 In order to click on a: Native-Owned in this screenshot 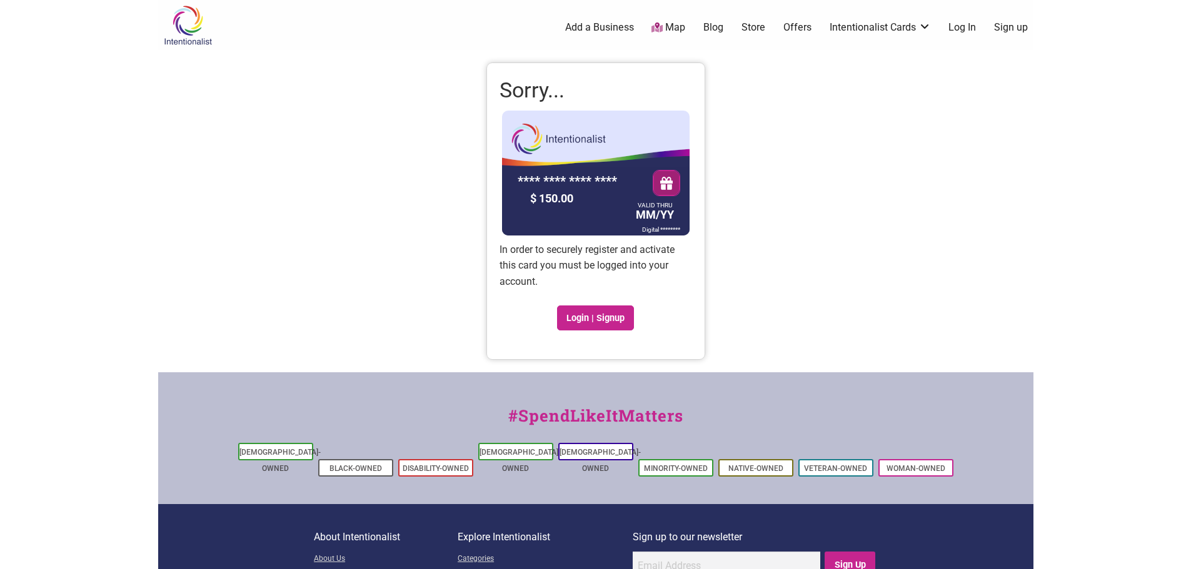, I will do `click(756, 469)`.